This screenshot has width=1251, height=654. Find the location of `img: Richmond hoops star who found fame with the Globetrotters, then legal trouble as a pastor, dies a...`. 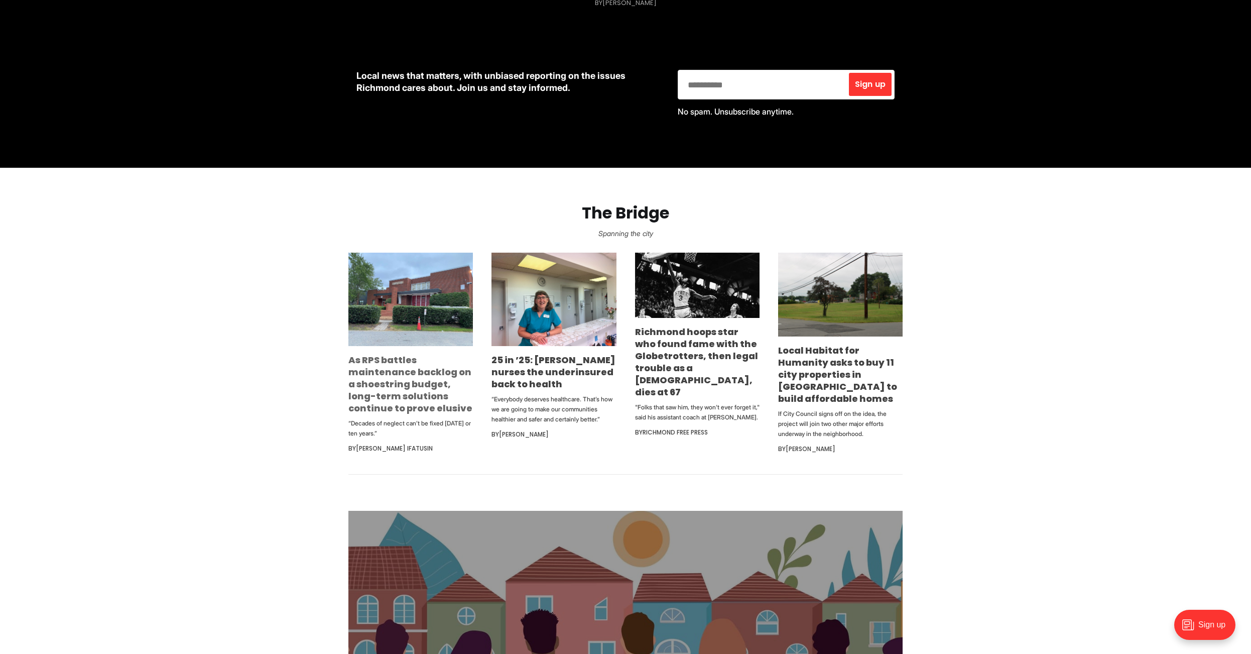

img: Richmond hoops star who found fame with the Globetrotters, then legal trouble as a pastor, dies a... is located at coordinates (697, 285).